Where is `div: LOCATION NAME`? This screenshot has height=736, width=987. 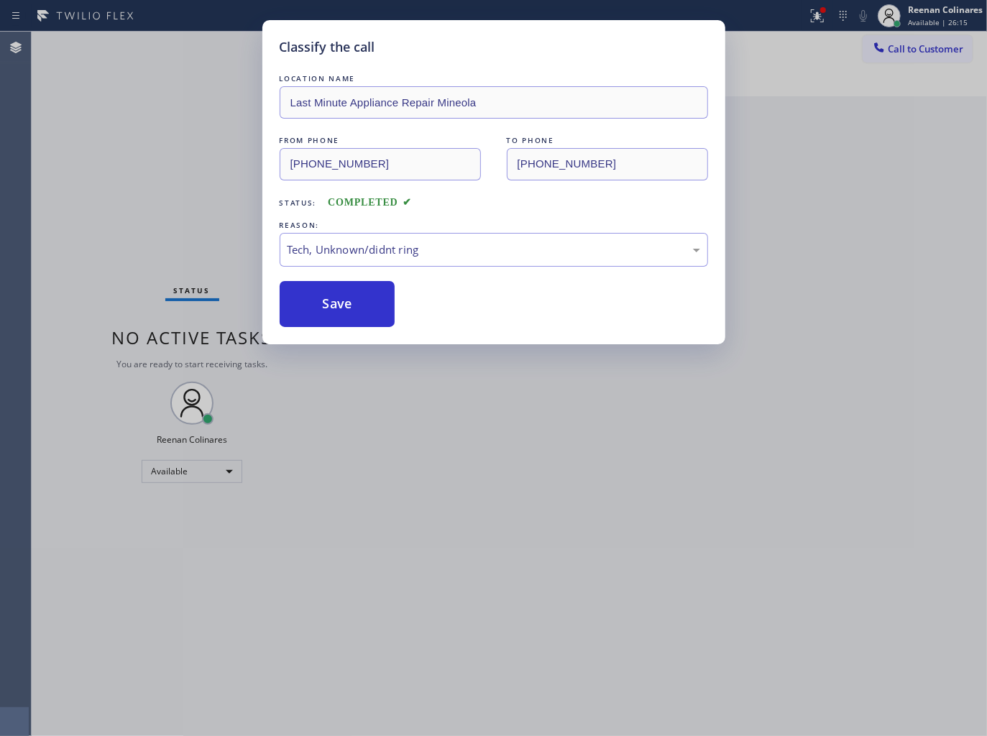
div: LOCATION NAME is located at coordinates (494, 78).